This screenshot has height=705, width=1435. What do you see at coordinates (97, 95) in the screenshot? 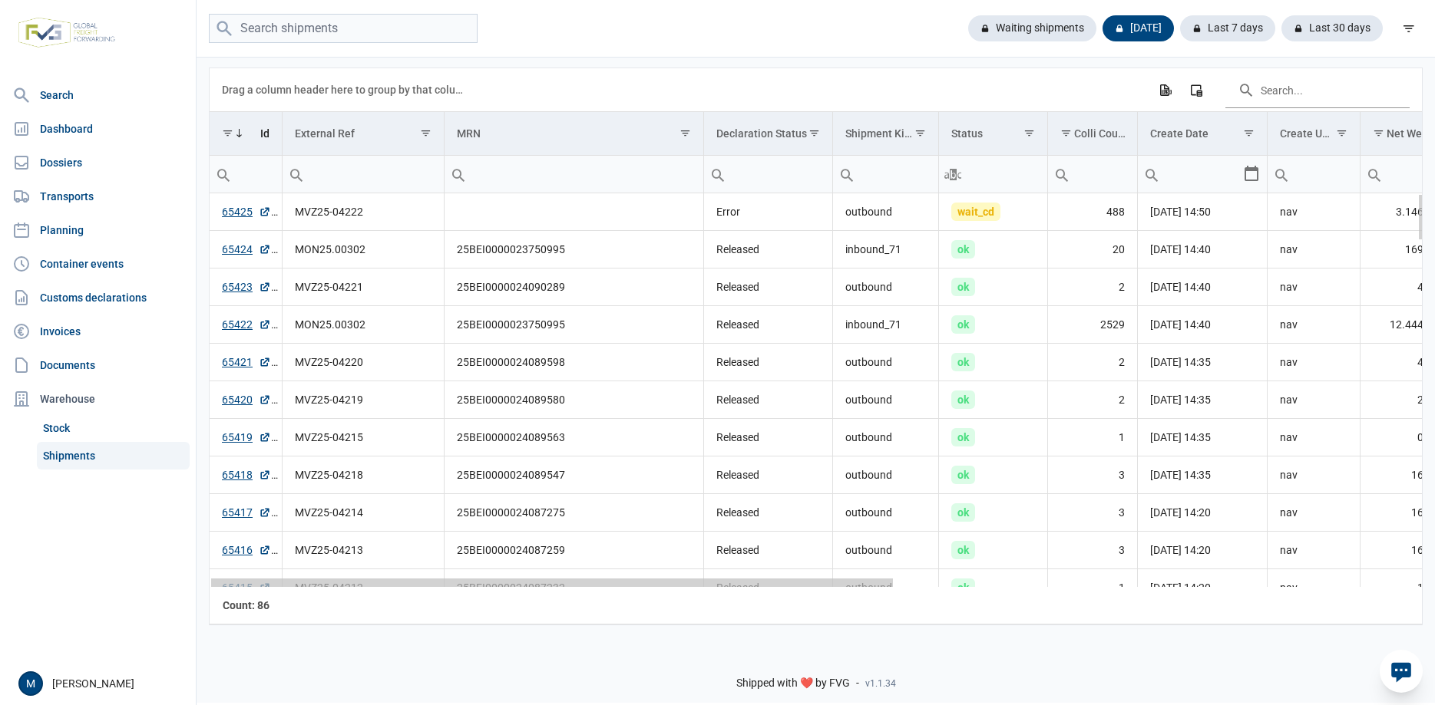
I see `a: Search` at bounding box center [97, 95].